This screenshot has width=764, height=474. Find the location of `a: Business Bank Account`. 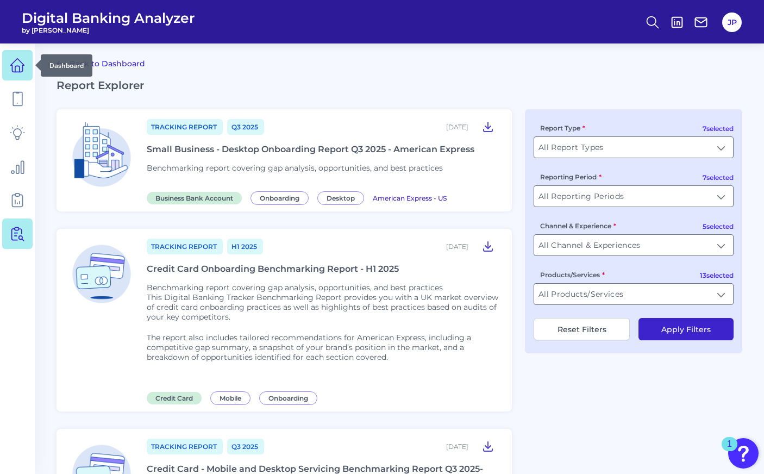

a: Business Bank Account is located at coordinates (196, 197).